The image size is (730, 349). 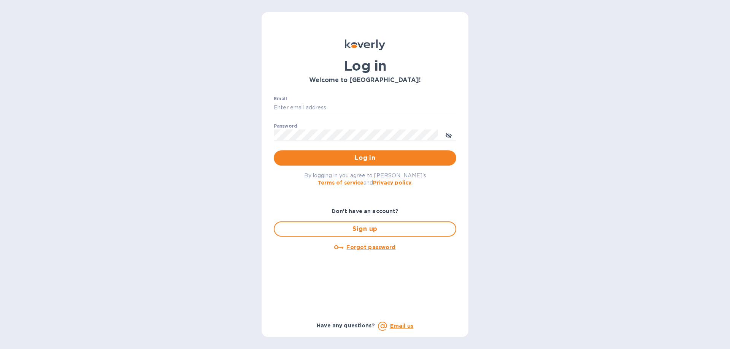 I want to click on u: Forgot password, so click(x=371, y=247).